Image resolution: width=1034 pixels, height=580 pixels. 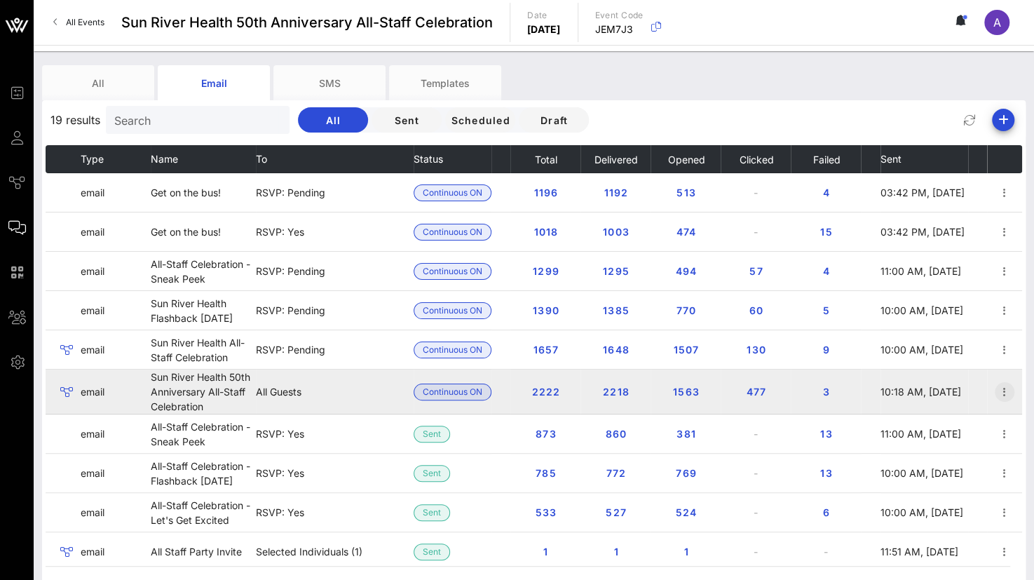 I want to click on span: 57, so click(x=756, y=271).